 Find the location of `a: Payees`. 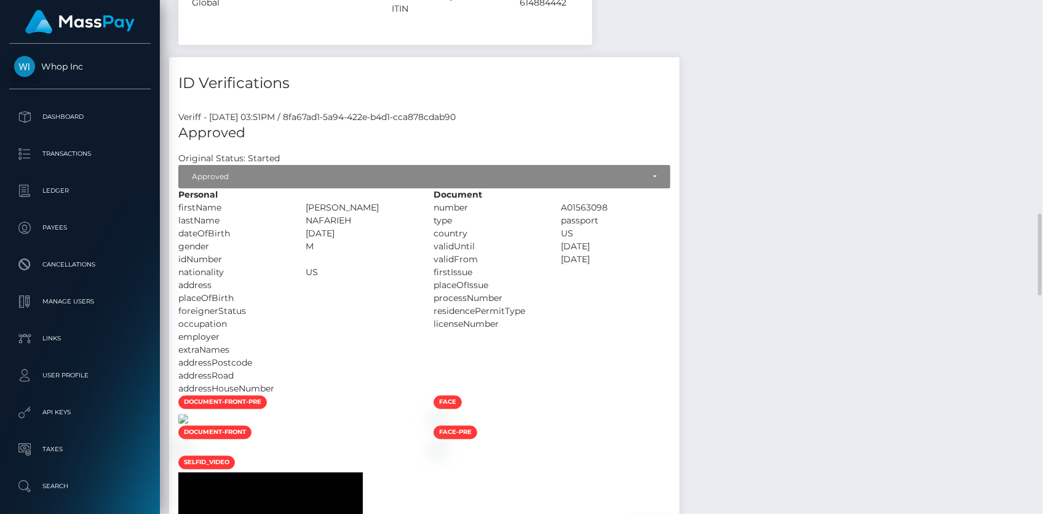

a: Payees is located at coordinates (80, 228).